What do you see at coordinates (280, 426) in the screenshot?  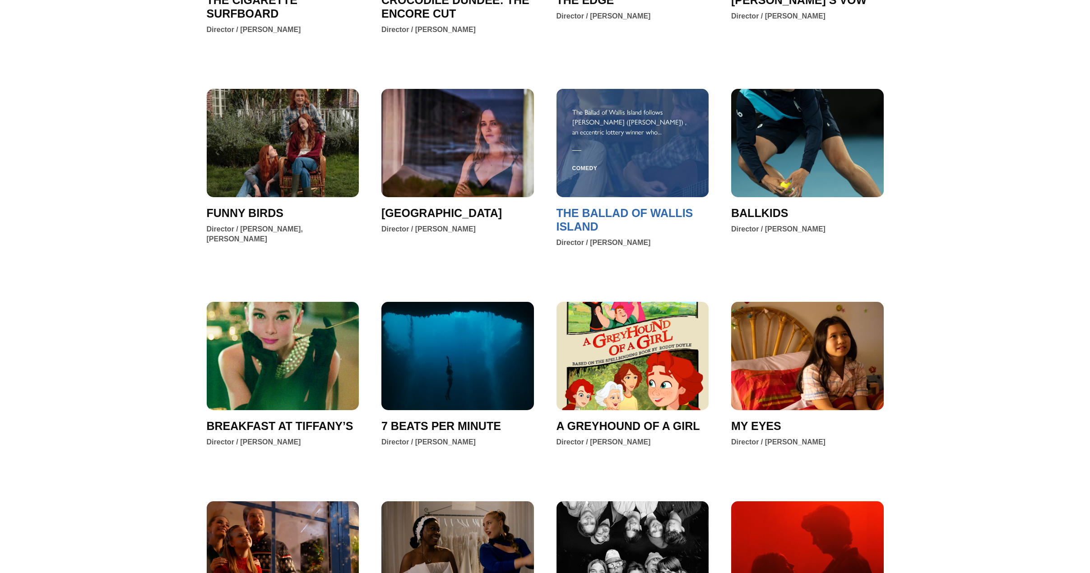 I see `span: BREAKFAST AT TIFFANY’S` at bounding box center [280, 426].